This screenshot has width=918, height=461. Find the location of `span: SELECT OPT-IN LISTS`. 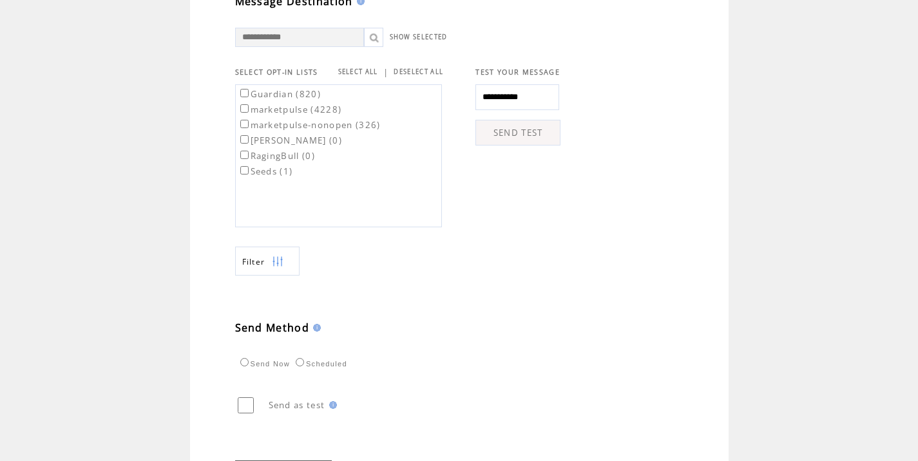

span: SELECT OPT-IN LISTS is located at coordinates (276, 72).